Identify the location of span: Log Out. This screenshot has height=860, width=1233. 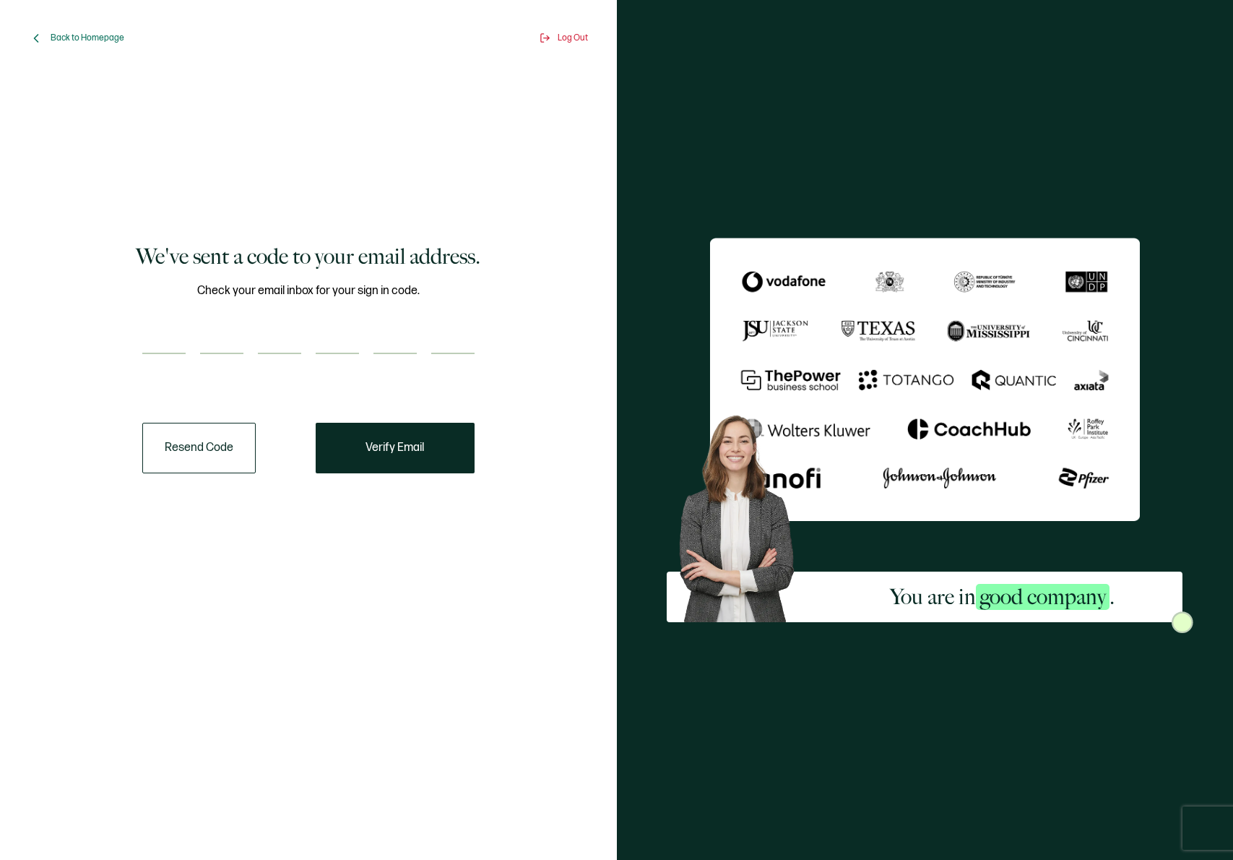
(573, 38).